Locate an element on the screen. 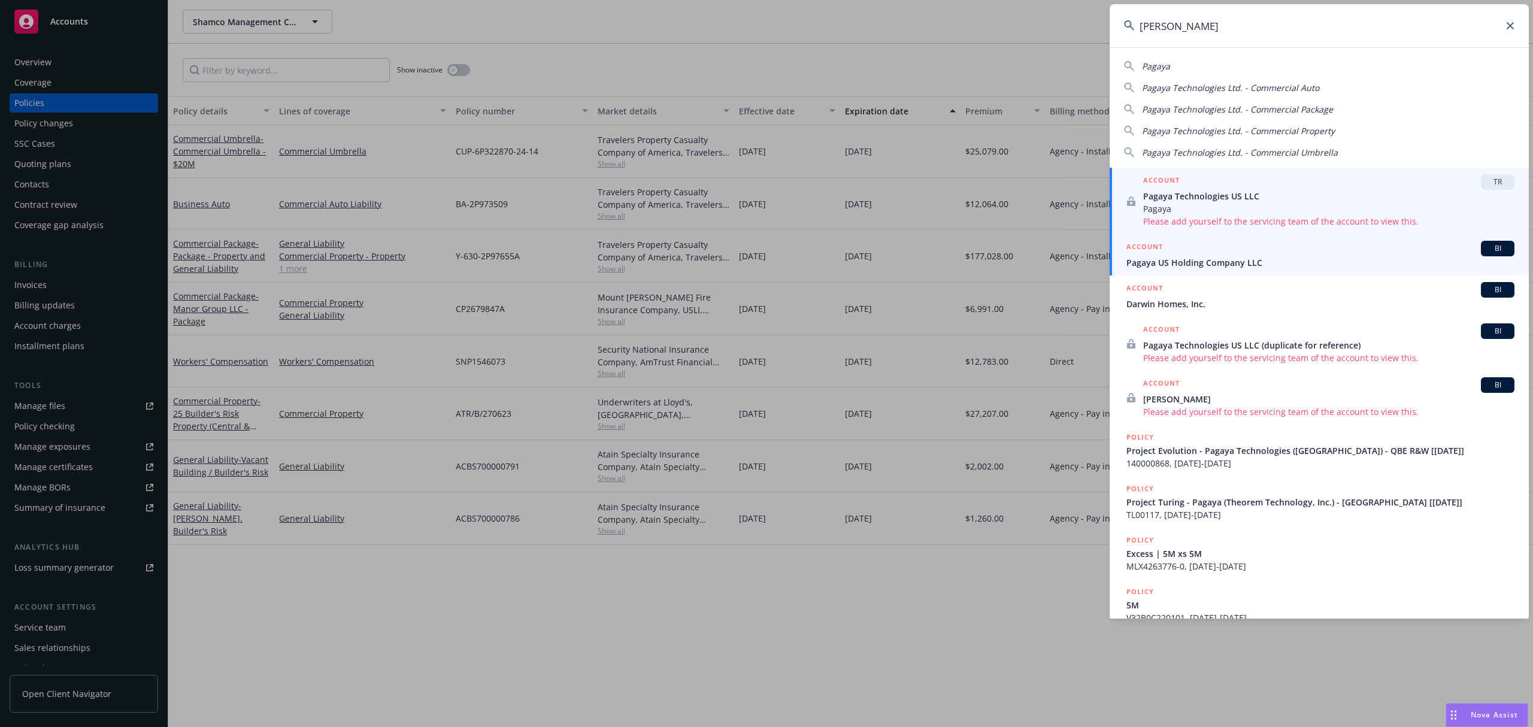 The image size is (1533, 727). button: Nova Assist is located at coordinates (1487, 715).